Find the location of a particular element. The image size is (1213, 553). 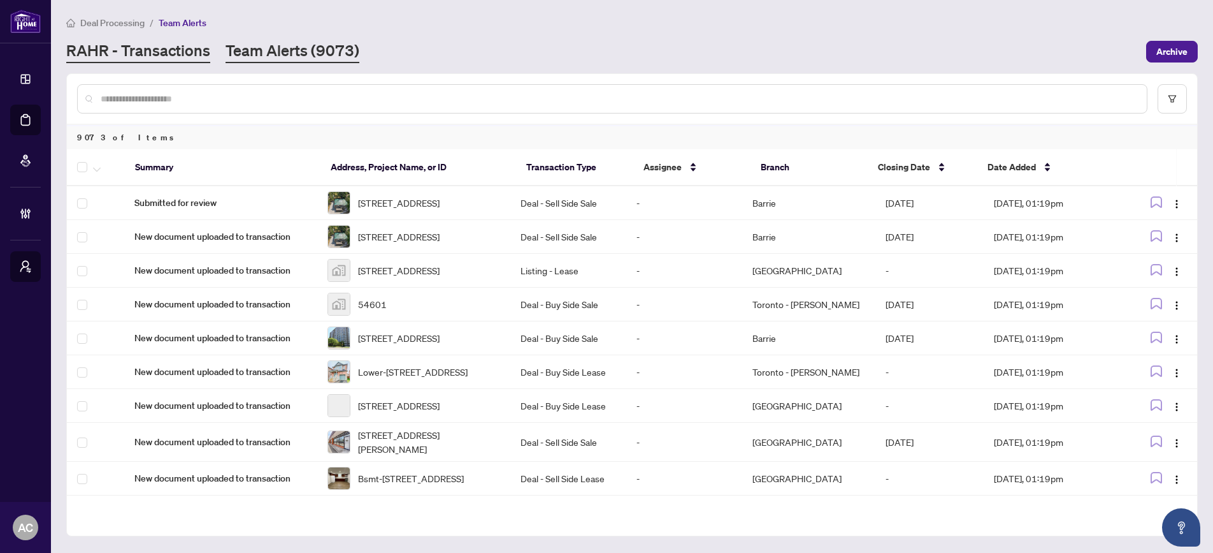

div: 9073 of Items is located at coordinates (632, 137).